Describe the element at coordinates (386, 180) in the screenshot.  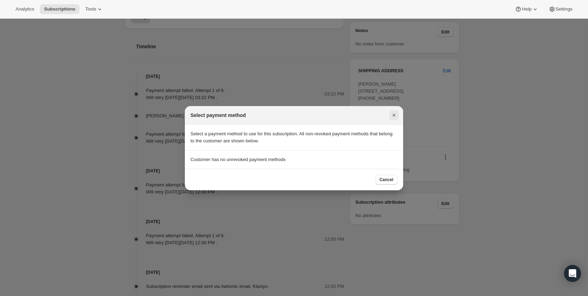
I see `button: Cancel` at that location.